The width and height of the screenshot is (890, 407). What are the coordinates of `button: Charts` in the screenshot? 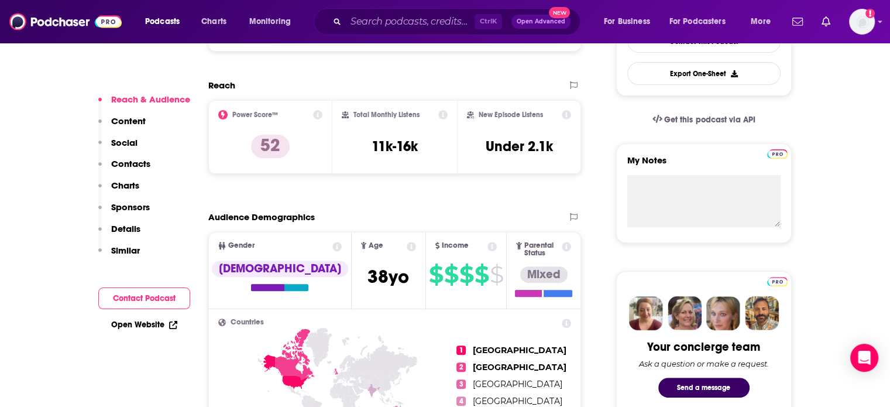 It's located at (119, 190).